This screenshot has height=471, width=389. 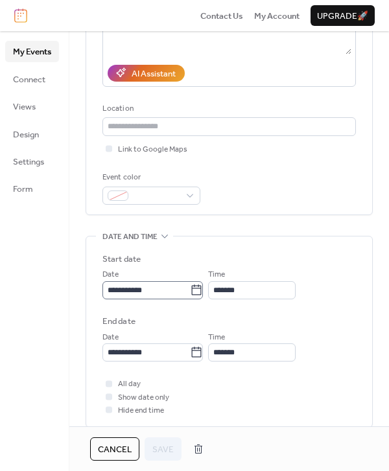 What do you see at coordinates (121, 259) in the screenshot?
I see `div: Start date` at bounding box center [121, 259].